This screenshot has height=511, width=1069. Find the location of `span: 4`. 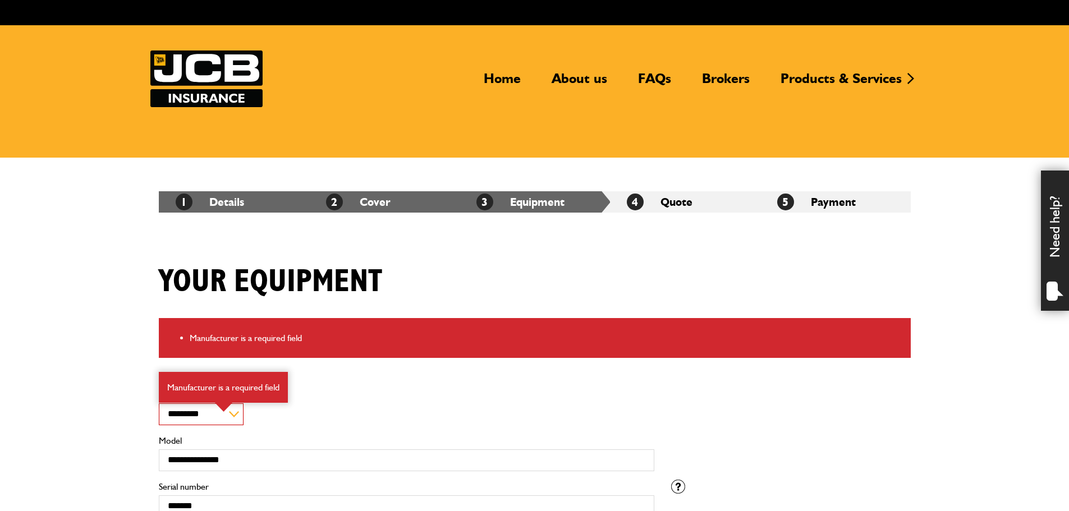

span: 4 is located at coordinates (635, 202).